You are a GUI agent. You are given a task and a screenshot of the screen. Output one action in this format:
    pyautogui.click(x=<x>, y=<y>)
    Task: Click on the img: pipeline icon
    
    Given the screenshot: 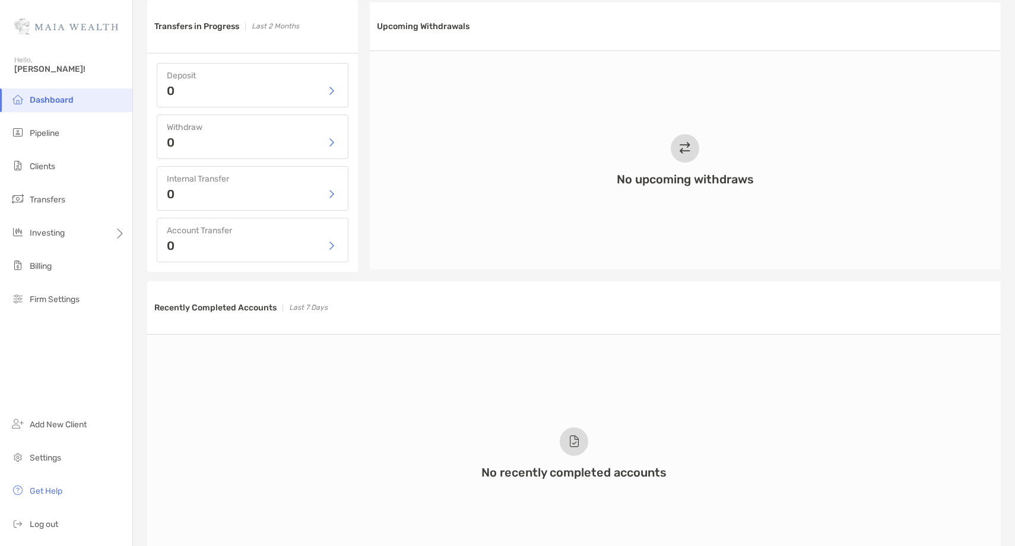 What is the action you would take?
    pyautogui.click(x=18, y=132)
    